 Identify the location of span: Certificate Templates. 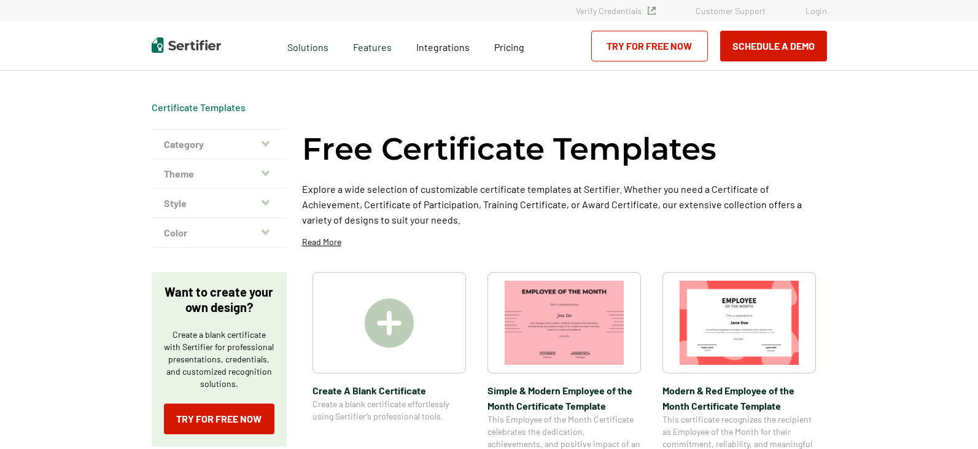
(198, 107).